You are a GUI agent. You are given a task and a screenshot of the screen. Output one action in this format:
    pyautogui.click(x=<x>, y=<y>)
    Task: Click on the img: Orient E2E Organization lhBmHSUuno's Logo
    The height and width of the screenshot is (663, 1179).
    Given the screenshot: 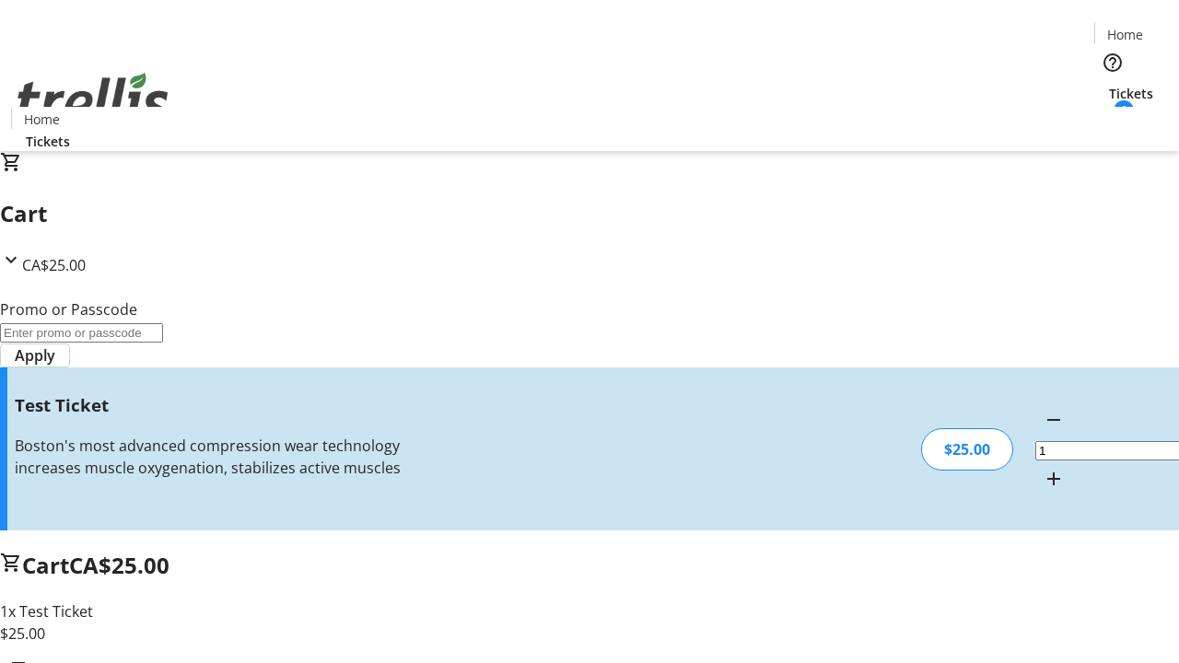 What is the action you would take?
    pyautogui.click(x=93, y=99)
    